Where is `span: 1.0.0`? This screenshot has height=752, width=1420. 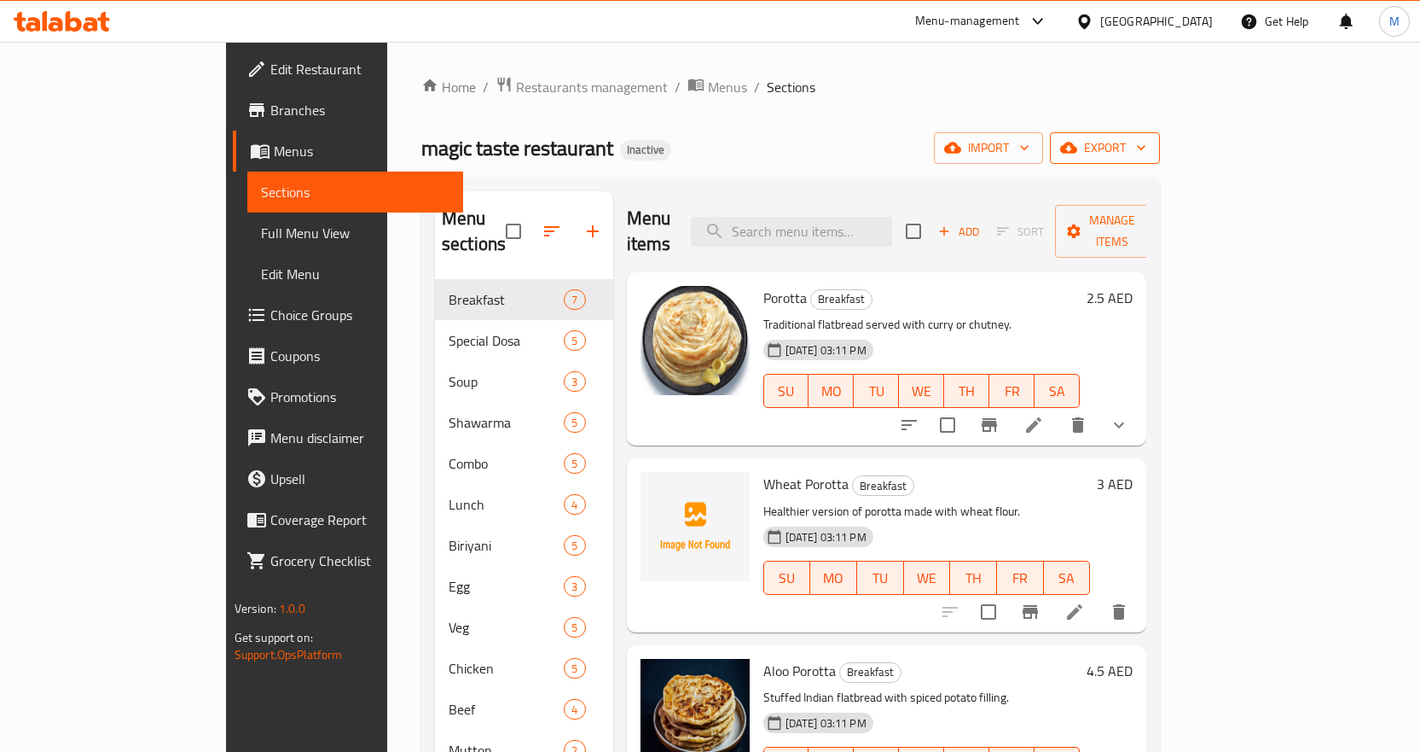
span: 1.0.0 is located at coordinates (292, 608).